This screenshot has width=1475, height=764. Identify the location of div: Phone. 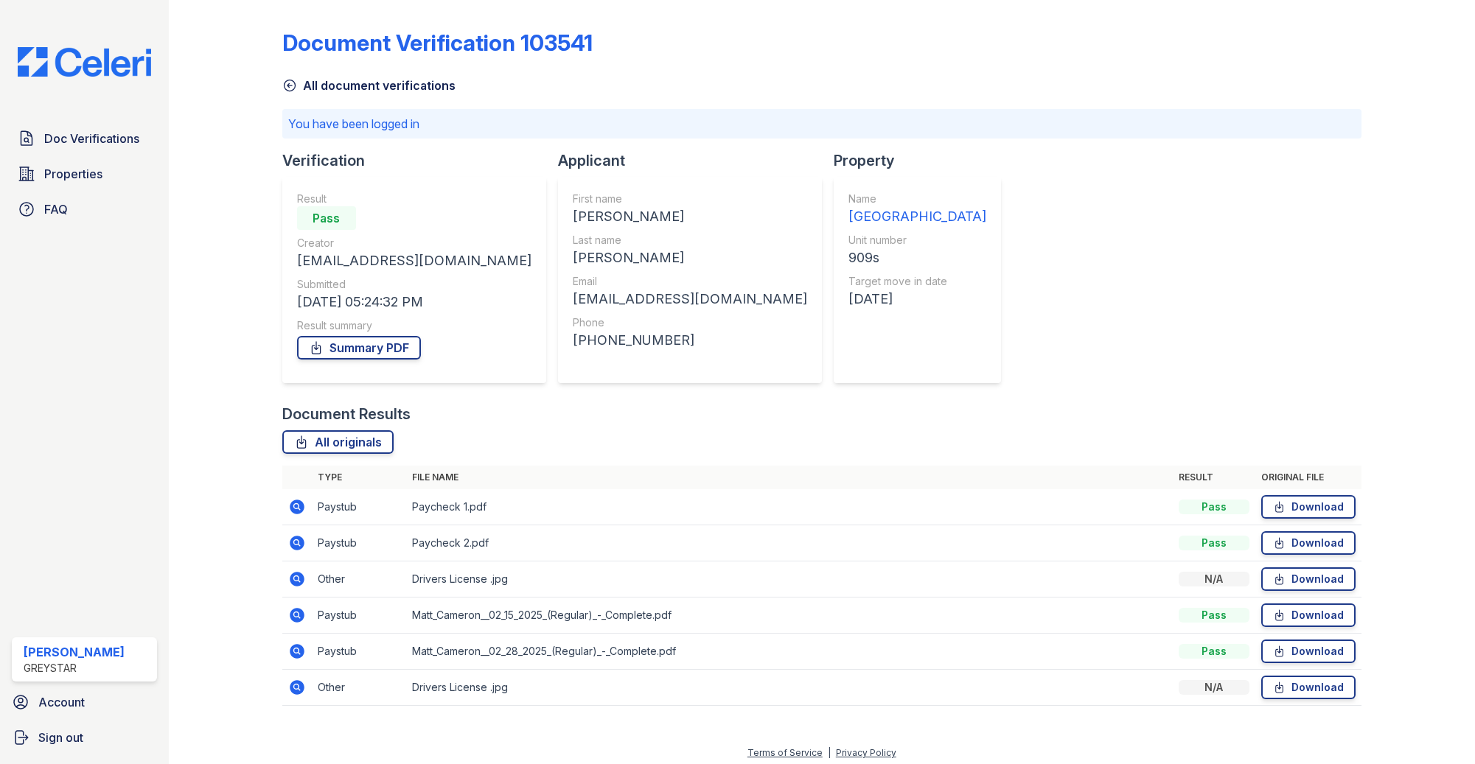
(690, 323).